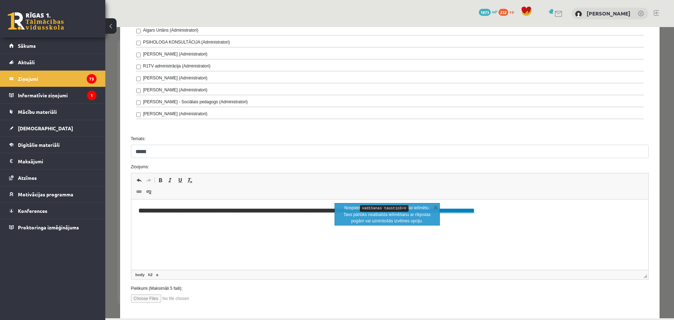 Image resolution: width=674 pixels, height=320 pixels. I want to click on body: Bagātinātā teksta redaktors, wiswyg-editor-47025071223440-1757496673-764, so click(258, 11).